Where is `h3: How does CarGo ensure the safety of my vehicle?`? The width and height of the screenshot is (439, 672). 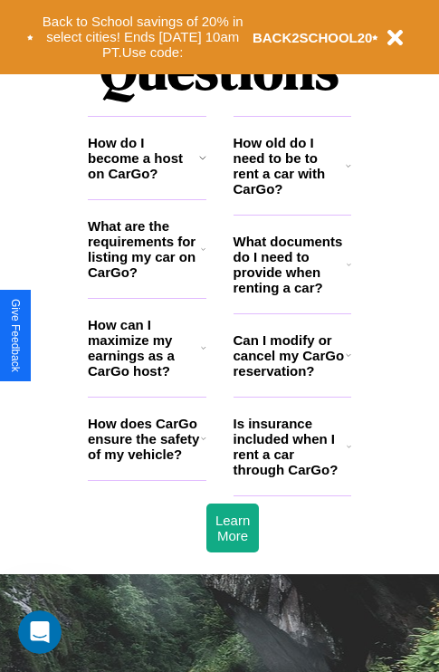 h3: How does CarGo ensure the safety of my vehicle? is located at coordinates (144, 438).